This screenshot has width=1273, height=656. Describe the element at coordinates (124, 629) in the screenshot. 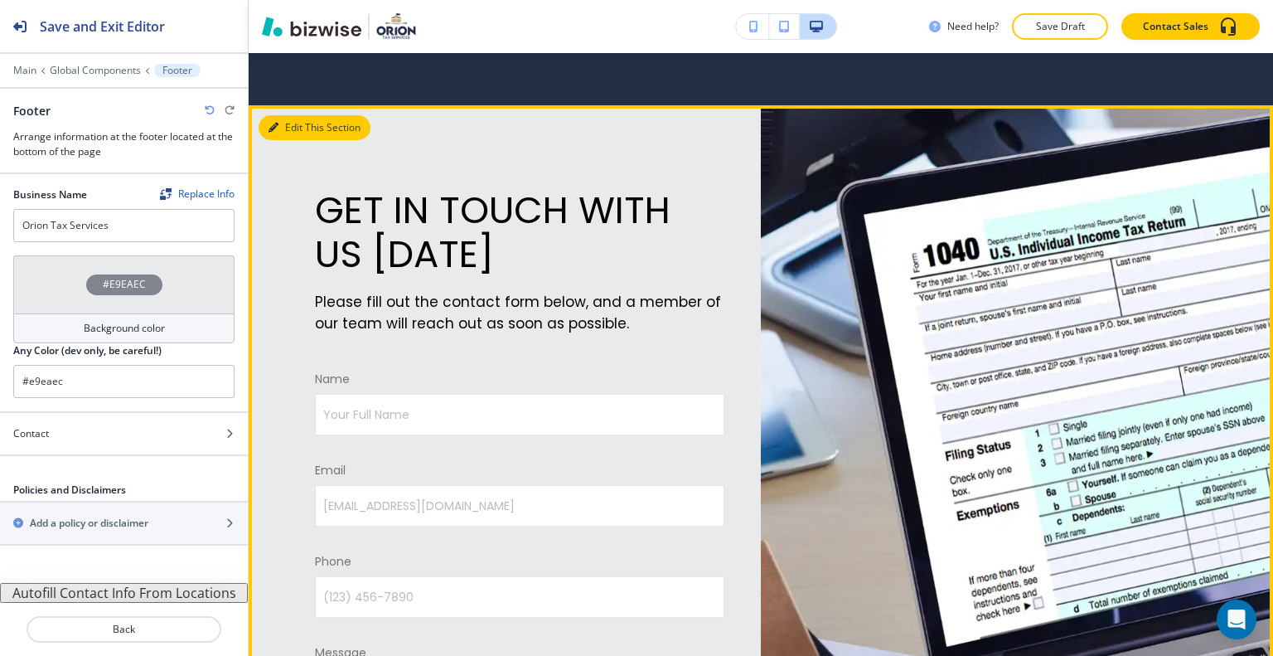

I see `button: Back` at that location.